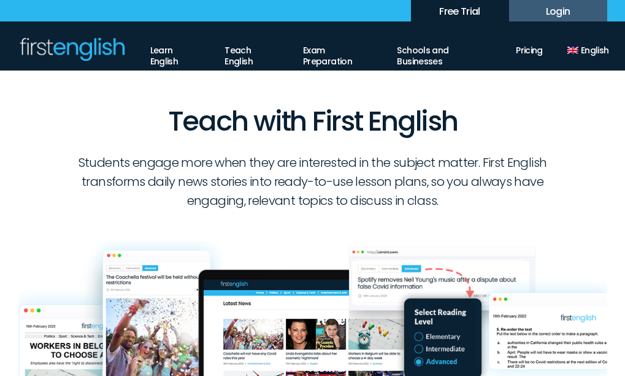 The image size is (625, 376). Describe the element at coordinates (595, 50) in the screenshot. I see `span: English` at that location.